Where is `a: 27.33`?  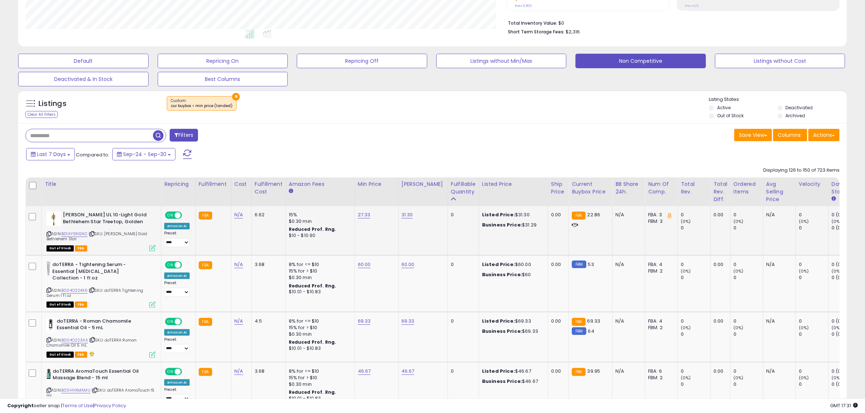
a: 27.33 is located at coordinates (364, 215).